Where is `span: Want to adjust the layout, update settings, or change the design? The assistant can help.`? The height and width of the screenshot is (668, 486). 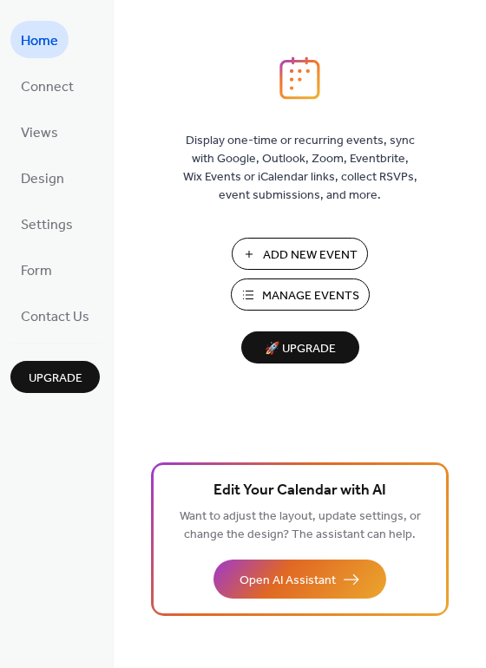
span: Want to adjust the layout, update settings, or change the design? The assistant can help. is located at coordinates (300, 526).